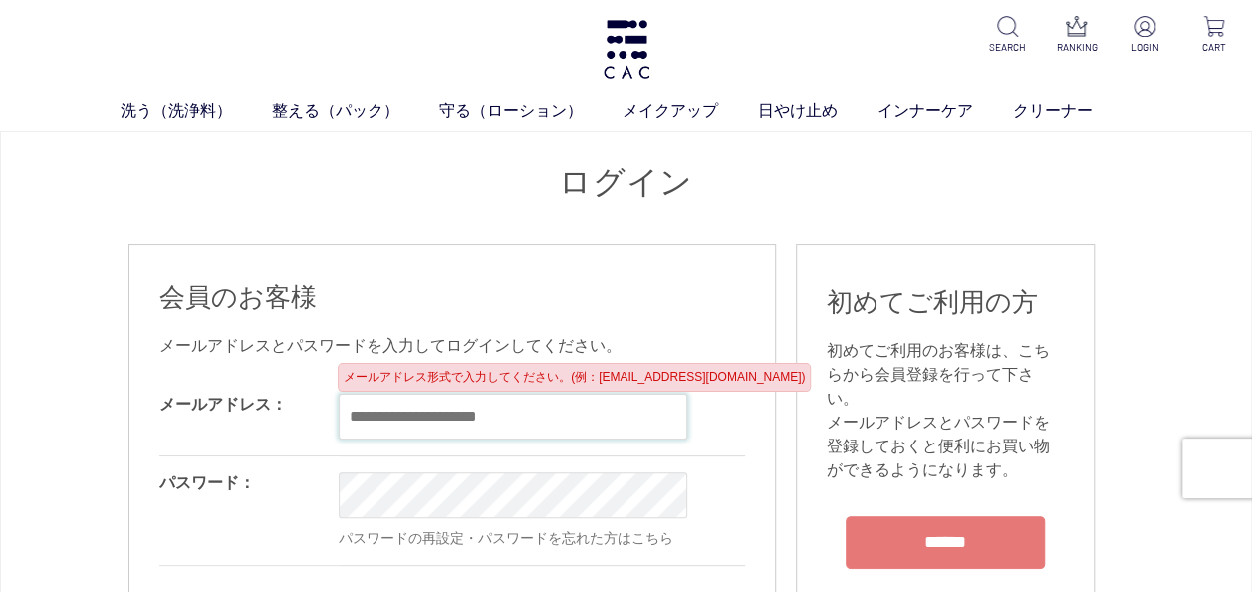  Describe the element at coordinates (207, 482) in the screenshot. I see `label: パスワード：` at that location.